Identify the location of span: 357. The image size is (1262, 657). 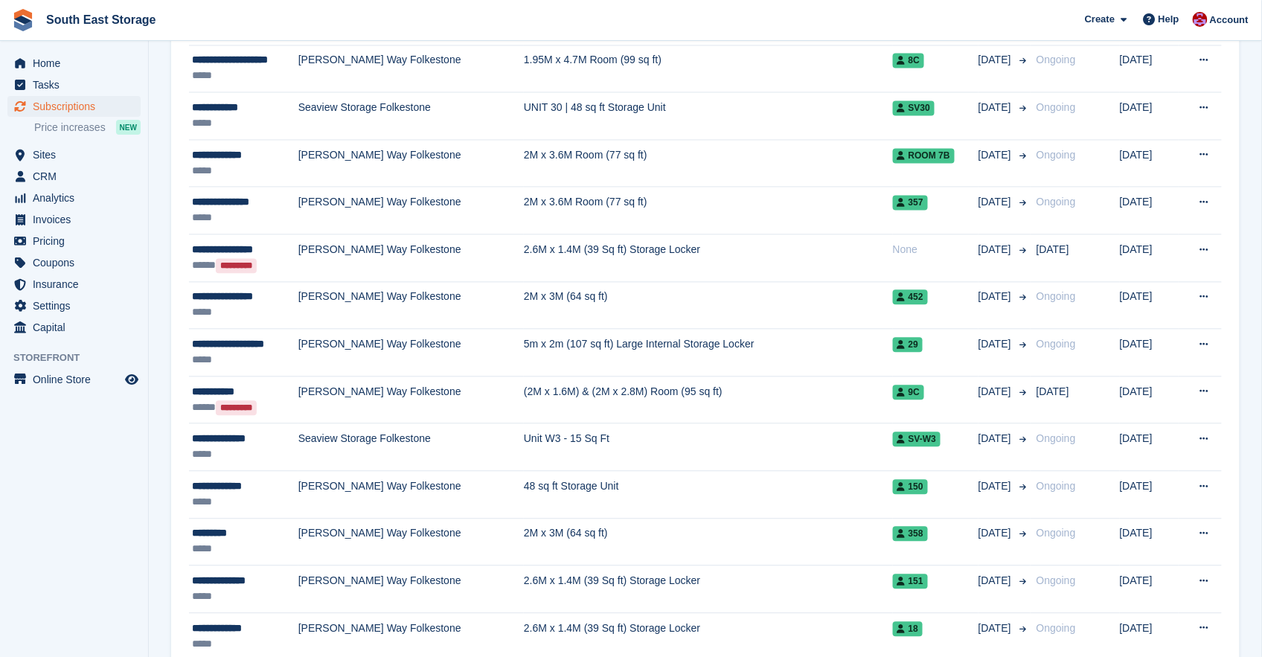
(910, 203).